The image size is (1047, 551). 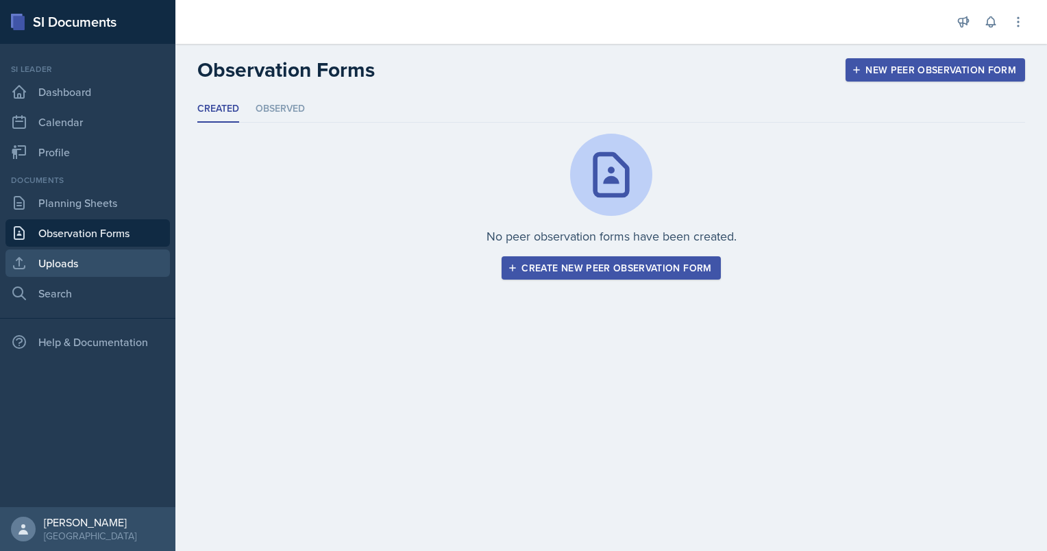 I want to click on a: Profile, so click(x=88, y=152).